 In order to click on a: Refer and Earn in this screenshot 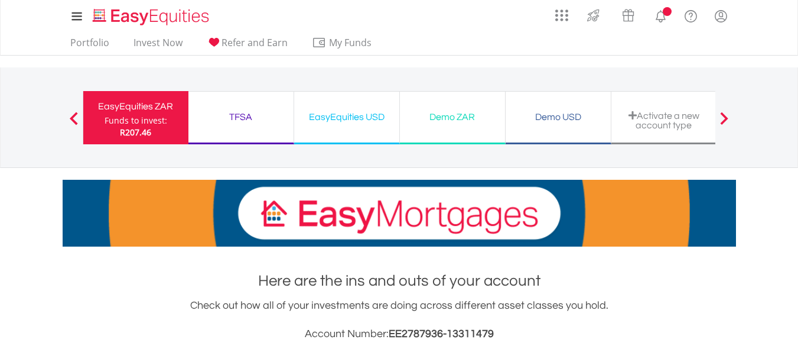, I will do `click(247, 45)`.